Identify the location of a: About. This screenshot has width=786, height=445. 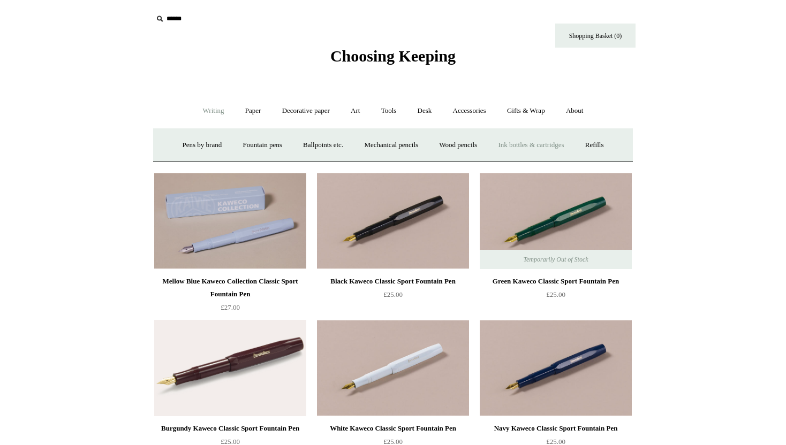
(574, 111).